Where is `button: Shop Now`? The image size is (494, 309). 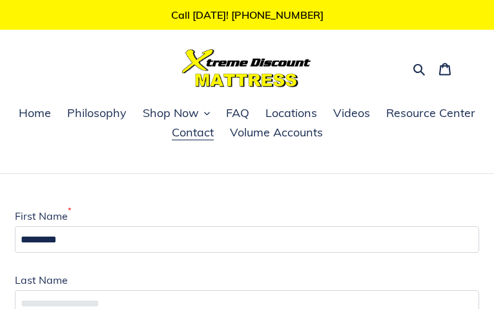 button: Shop Now is located at coordinates (176, 114).